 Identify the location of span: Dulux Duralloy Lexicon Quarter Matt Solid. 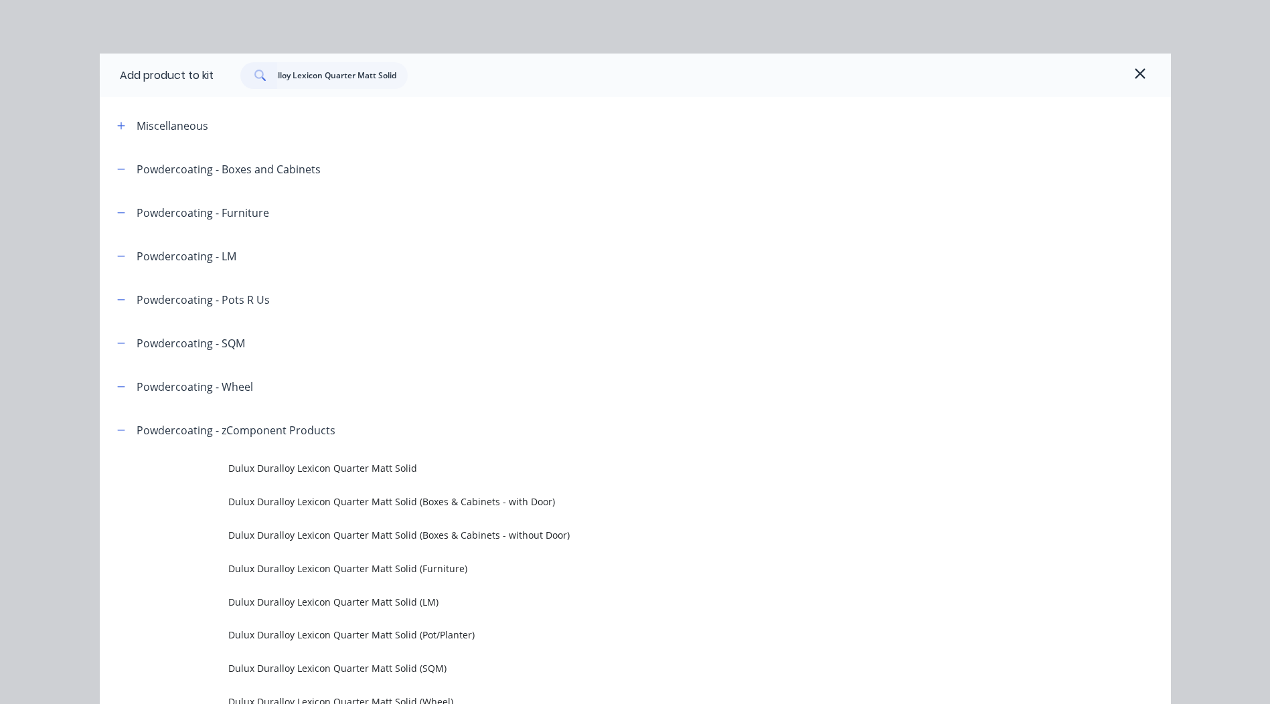
(605, 468).